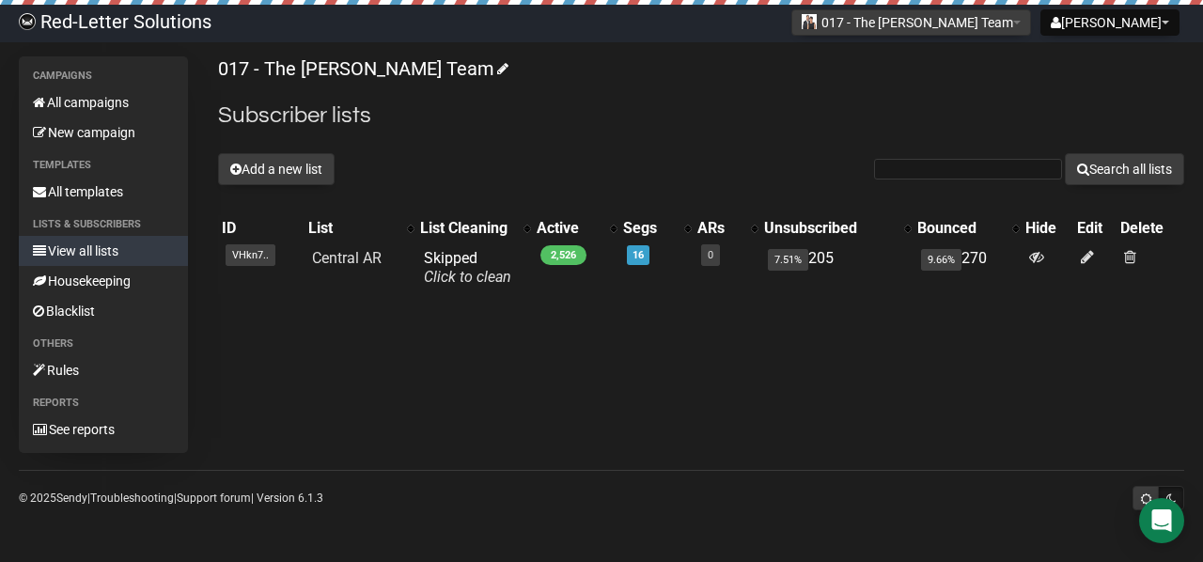 Image resolution: width=1203 pixels, height=562 pixels. What do you see at coordinates (103, 403) in the screenshot?
I see `li: Reports` at bounding box center [103, 403].